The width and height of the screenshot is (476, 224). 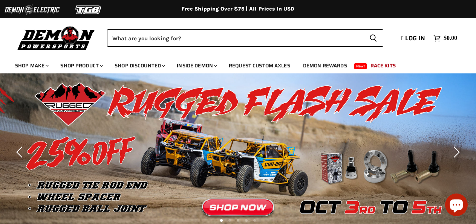 I want to click on inbox-online-store-chat: Shopify online store chat, so click(x=456, y=206).